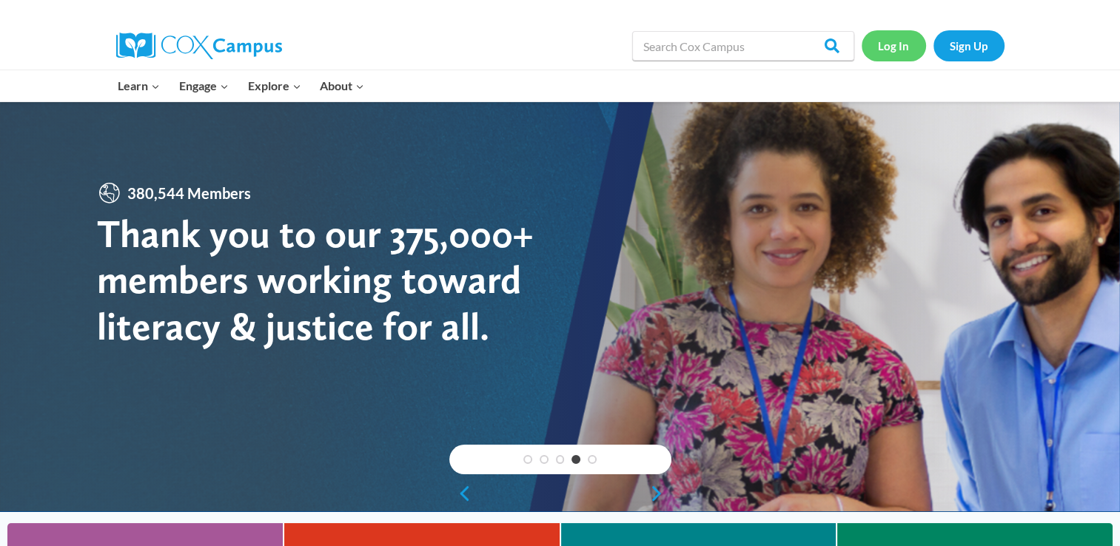 Image resolution: width=1120 pixels, height=546 pixels. Describe the element at coordinates (199, 46) in the screenshot. I see `img: Cox Campus` at that location.